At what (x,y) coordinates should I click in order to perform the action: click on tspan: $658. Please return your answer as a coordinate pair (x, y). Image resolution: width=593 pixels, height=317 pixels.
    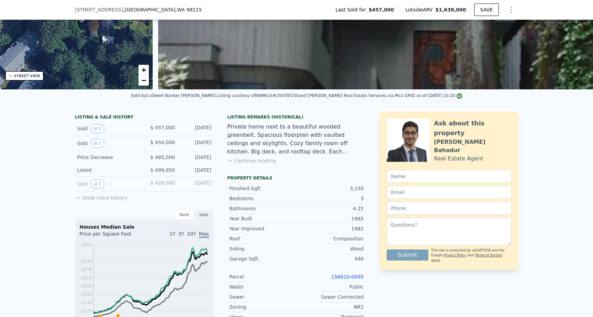
    Looking at the image, I should click on (86, 245).